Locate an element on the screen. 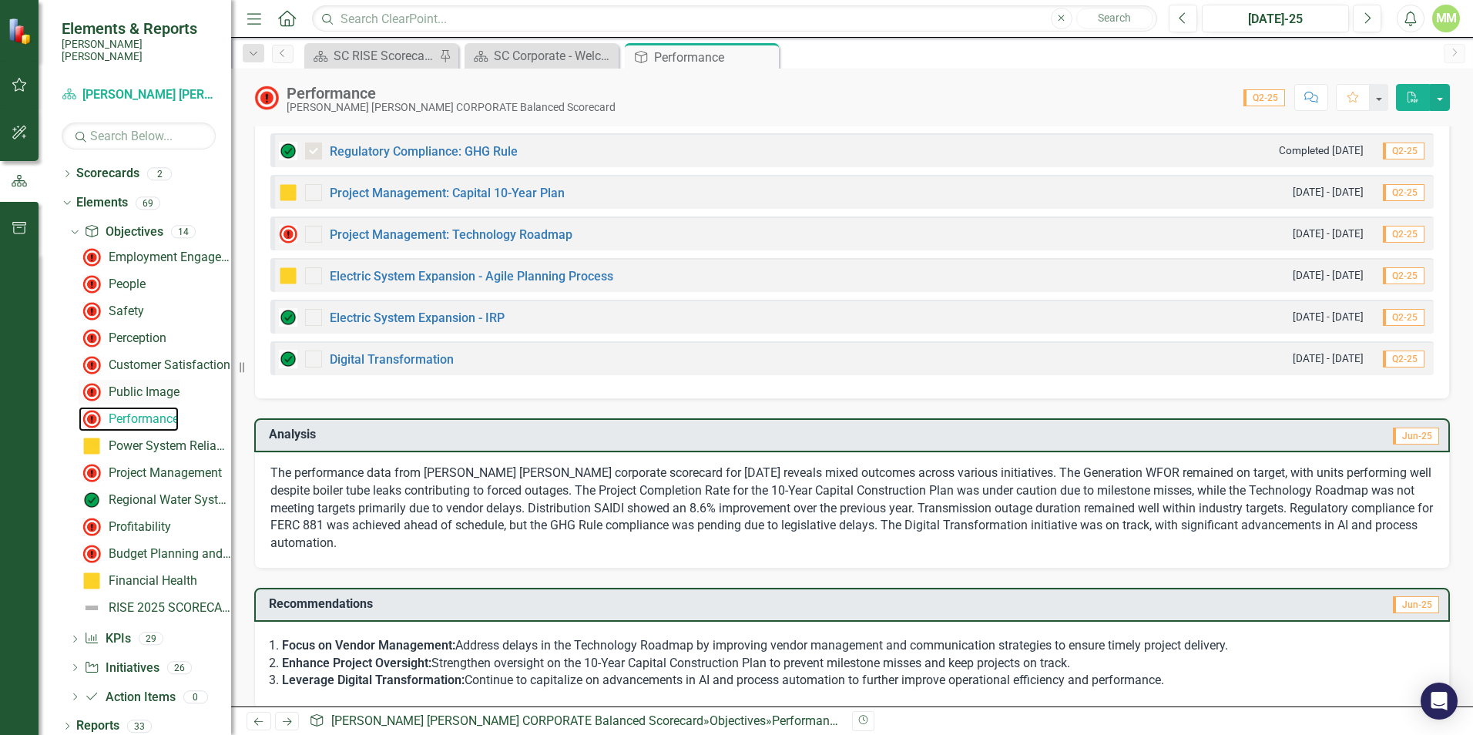  a: Customer Satisfaction is located at coordinates (154, 365).